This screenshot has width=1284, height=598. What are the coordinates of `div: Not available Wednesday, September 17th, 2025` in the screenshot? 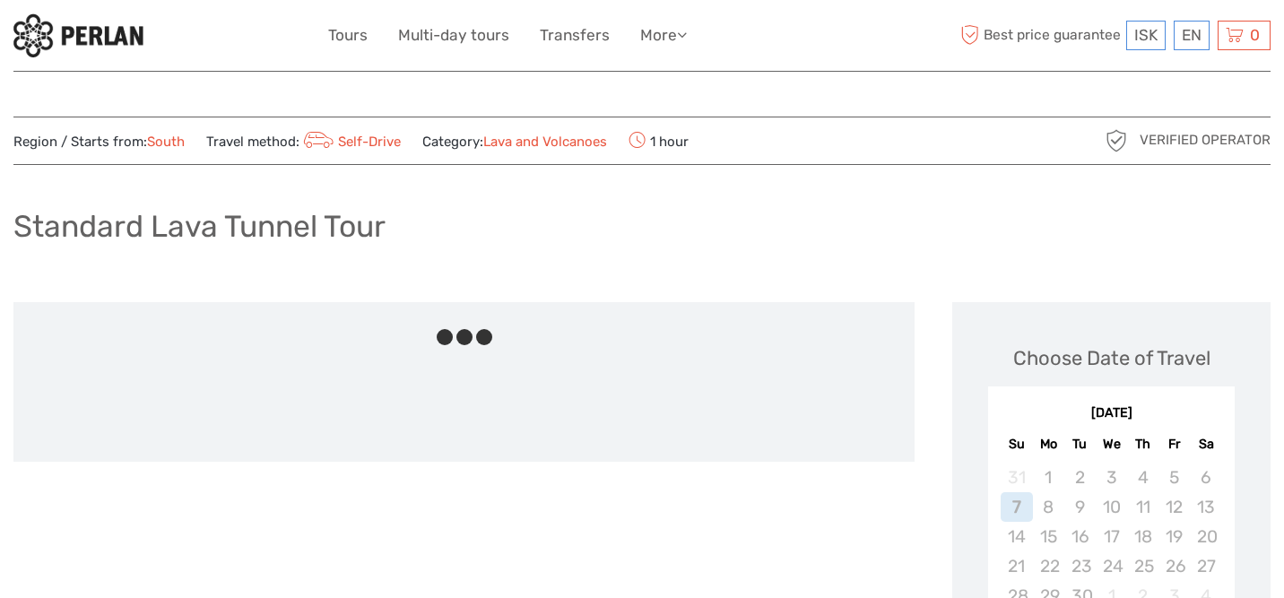 It's located at (1111, 536).